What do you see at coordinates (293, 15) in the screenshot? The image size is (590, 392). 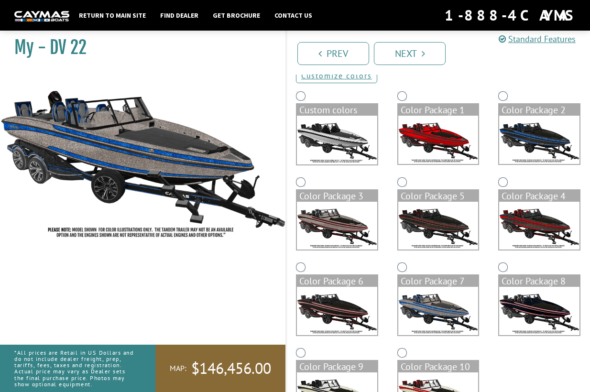 I see `a: Contact Us` at bounding box center [293, 15].